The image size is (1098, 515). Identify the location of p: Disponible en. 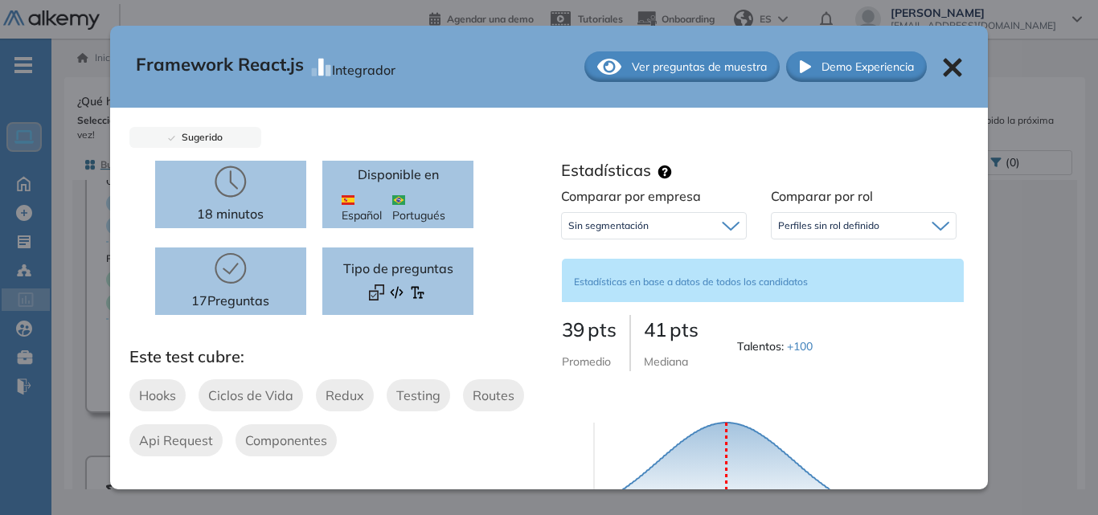
(398, 174).